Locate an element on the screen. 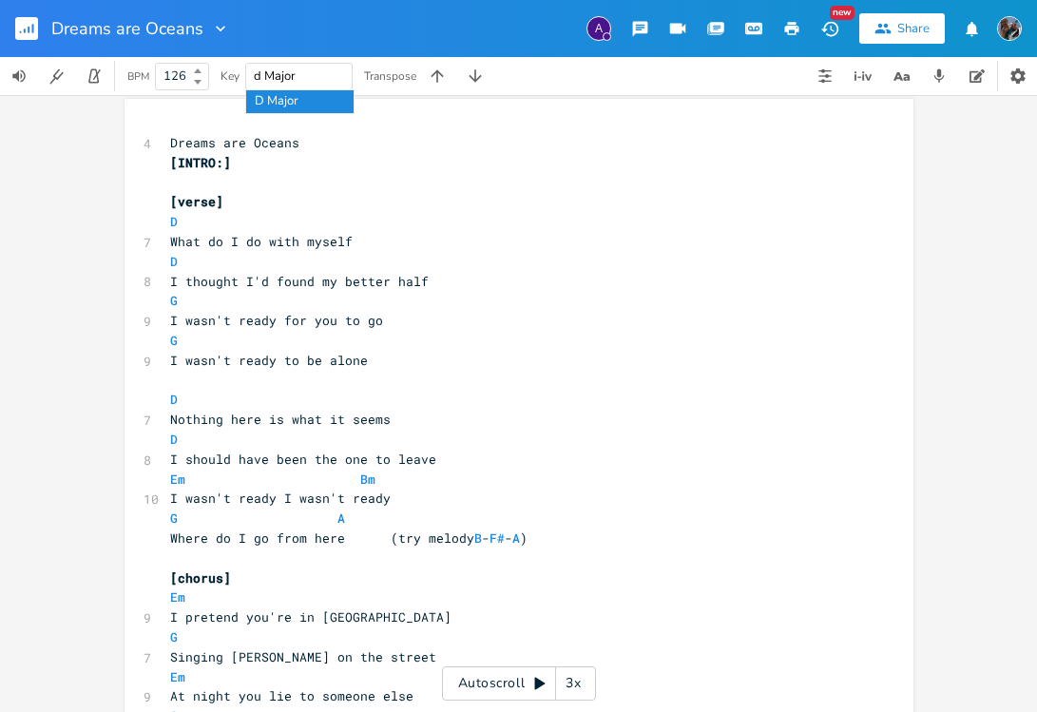  span: I wasn't ready for you to go is located at coordinates (277, 320).